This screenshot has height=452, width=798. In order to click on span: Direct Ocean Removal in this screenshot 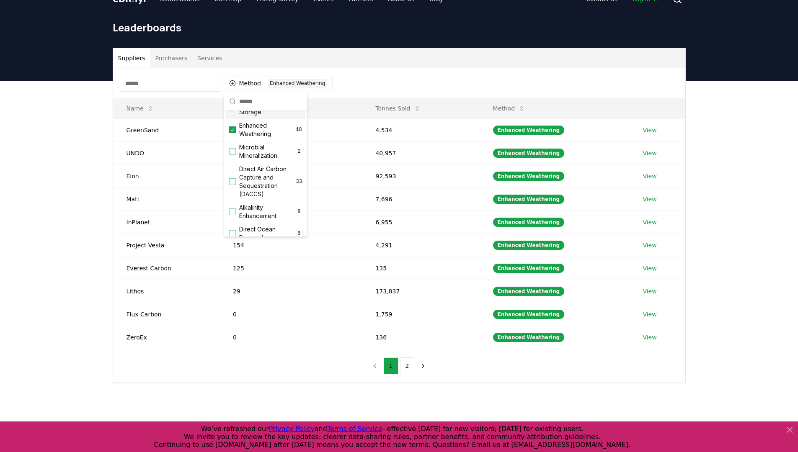, I will do `click(267, 234)`.